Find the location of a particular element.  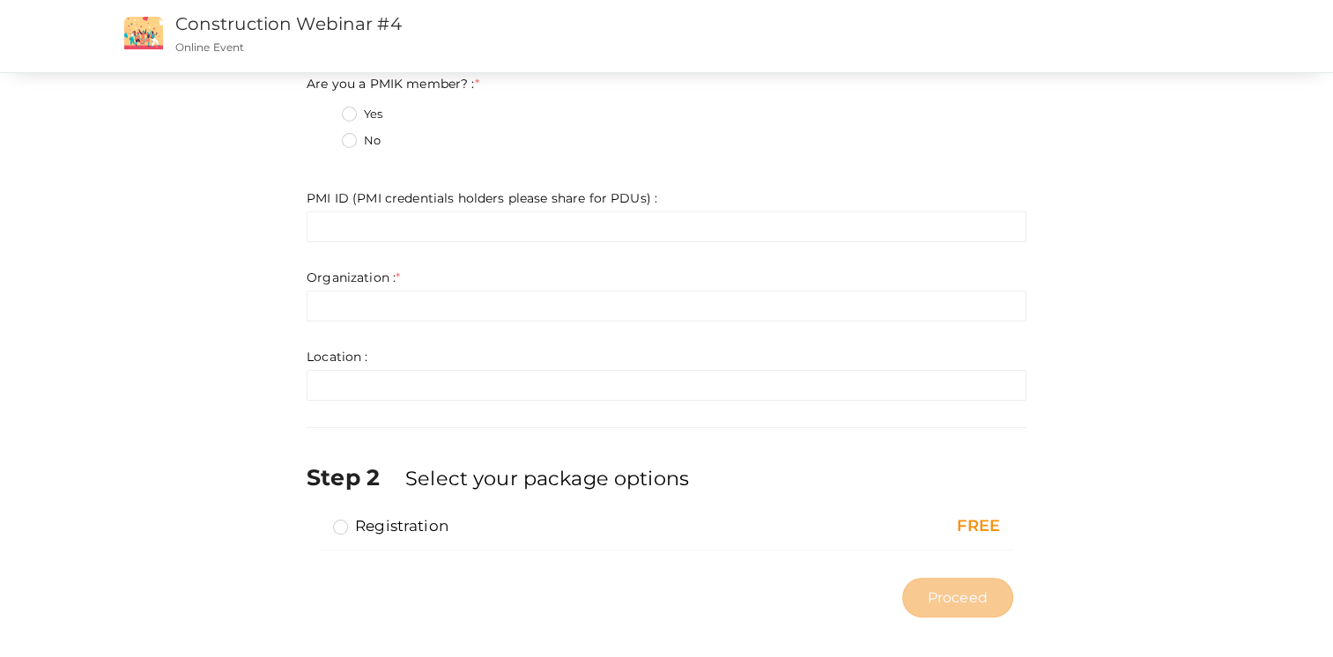

img: event2.png is located at coordinates (144, 33).